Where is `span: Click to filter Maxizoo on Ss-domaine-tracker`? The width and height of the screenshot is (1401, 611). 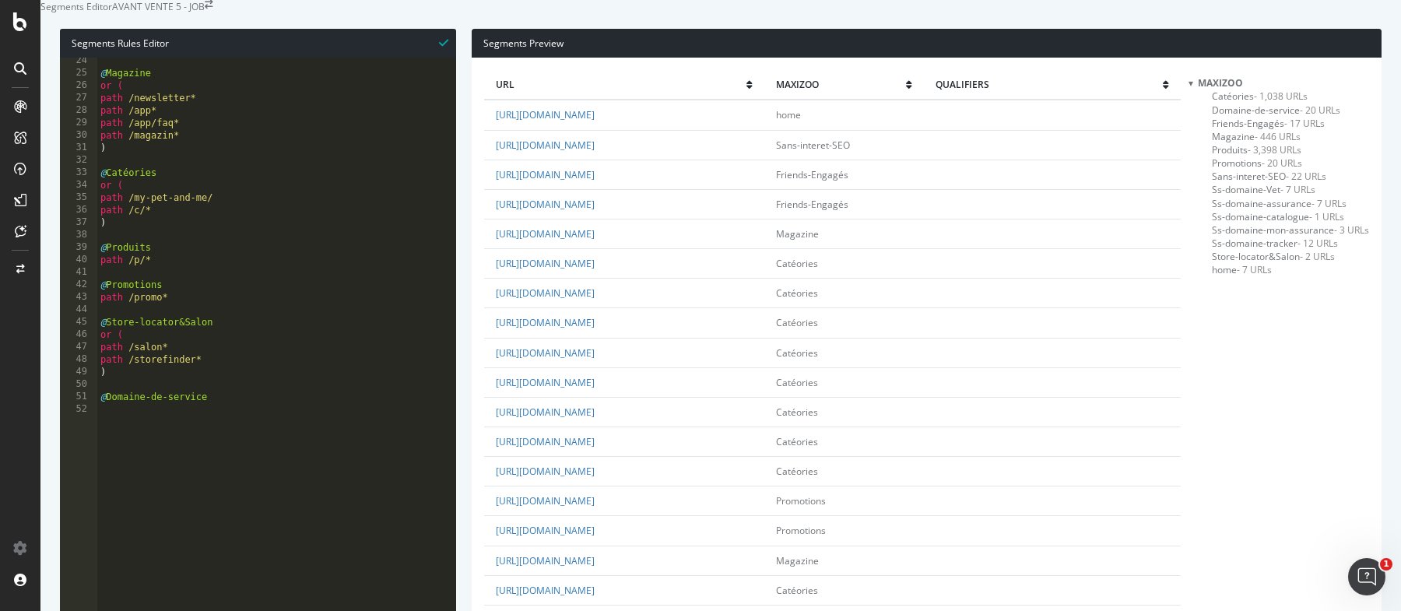 span: Click to filter Maxizoo on Ss-domaine-tracker is located at coordinates (1275, 243).